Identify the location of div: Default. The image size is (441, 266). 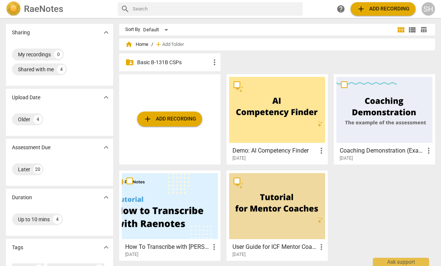
(157, 30).